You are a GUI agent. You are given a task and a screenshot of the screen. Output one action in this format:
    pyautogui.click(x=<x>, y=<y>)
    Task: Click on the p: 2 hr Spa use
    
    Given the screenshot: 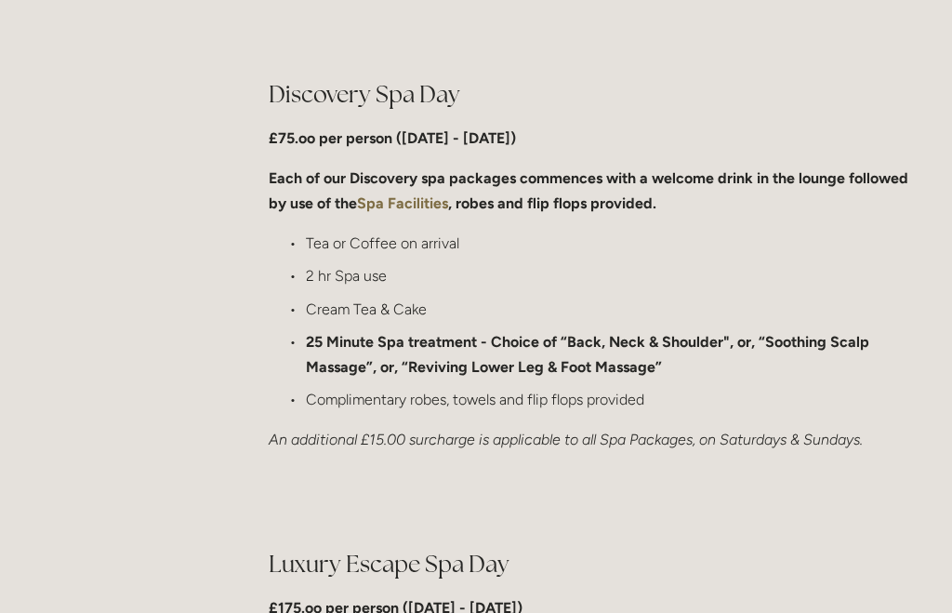 What is the action you would take?
    pyautogui.click(x=613, y=275)
    